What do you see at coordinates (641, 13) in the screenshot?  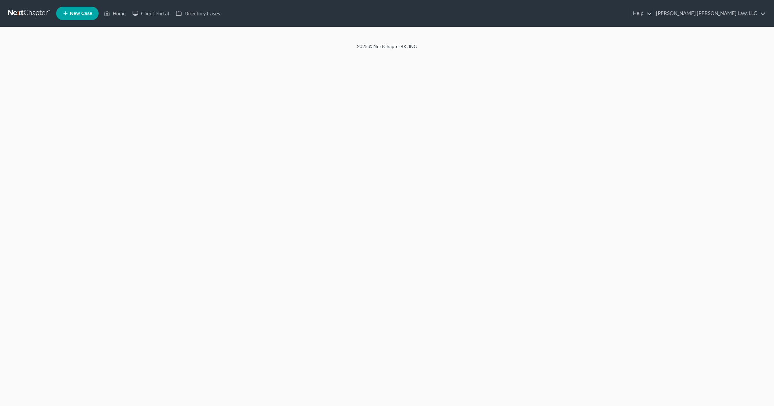 I see `a: Help` at bounding box center [641, 13].